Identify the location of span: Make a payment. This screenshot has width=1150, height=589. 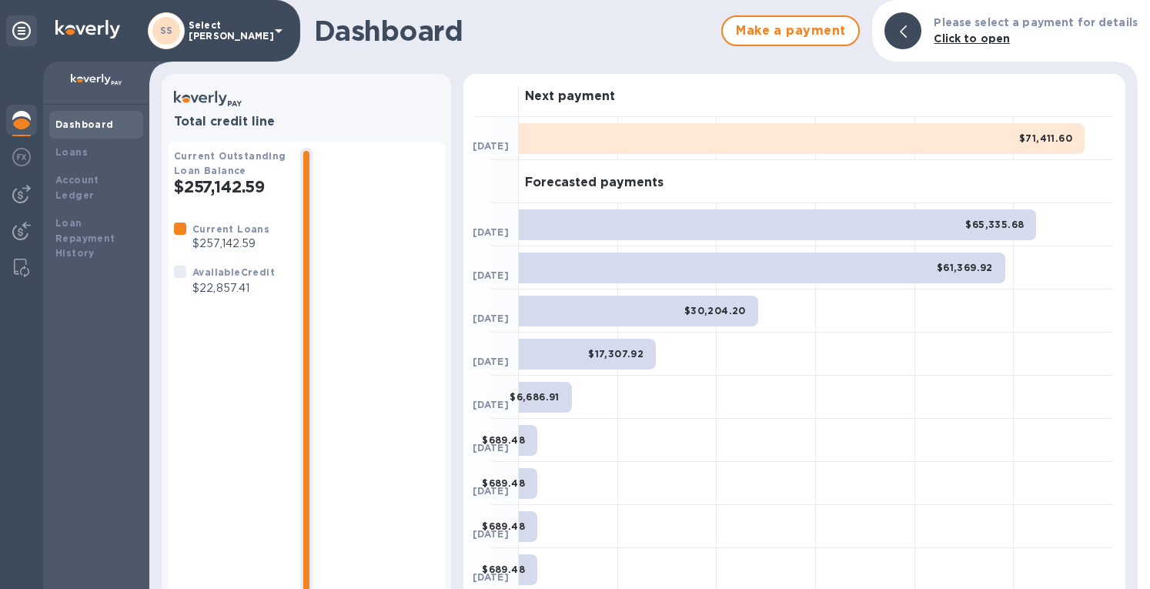
(791, 31).